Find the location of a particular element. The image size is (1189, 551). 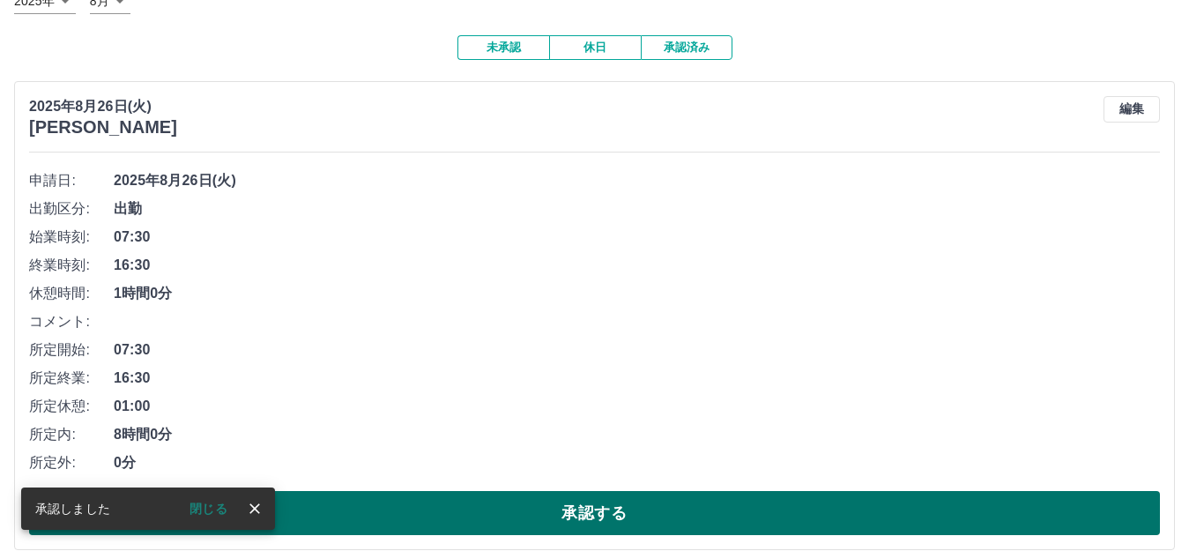

button: close is located at coordinates (255, 508).